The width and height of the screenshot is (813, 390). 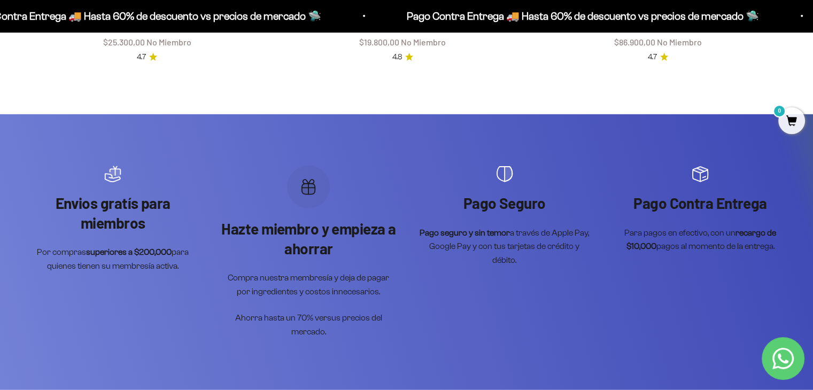 What do you see at coordinates (308, 284) in the screenshot?
I see `p: Compra nuestra membresía y deja de pagar por ingredientes y costos innecesarios.` at bounding box center [308, 284].